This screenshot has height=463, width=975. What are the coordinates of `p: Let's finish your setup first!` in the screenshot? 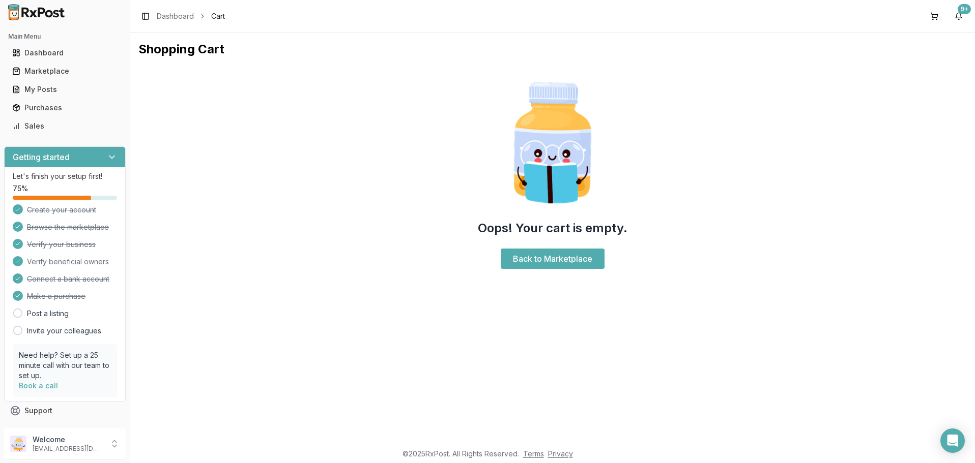 It's located at (65, 177).